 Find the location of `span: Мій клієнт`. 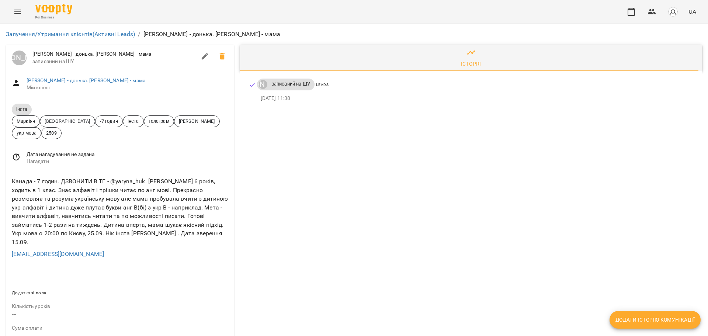

span: Мій клієнт is located at coordinates (127, 88).